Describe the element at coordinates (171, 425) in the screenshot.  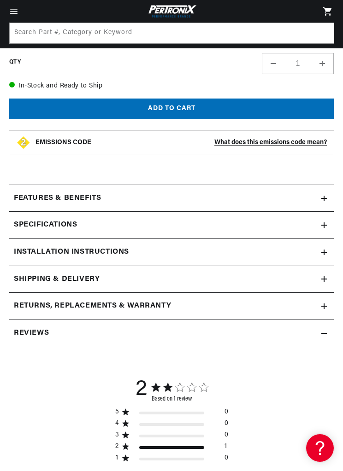
I see `div: 4 star by 0 reviews` at that location.